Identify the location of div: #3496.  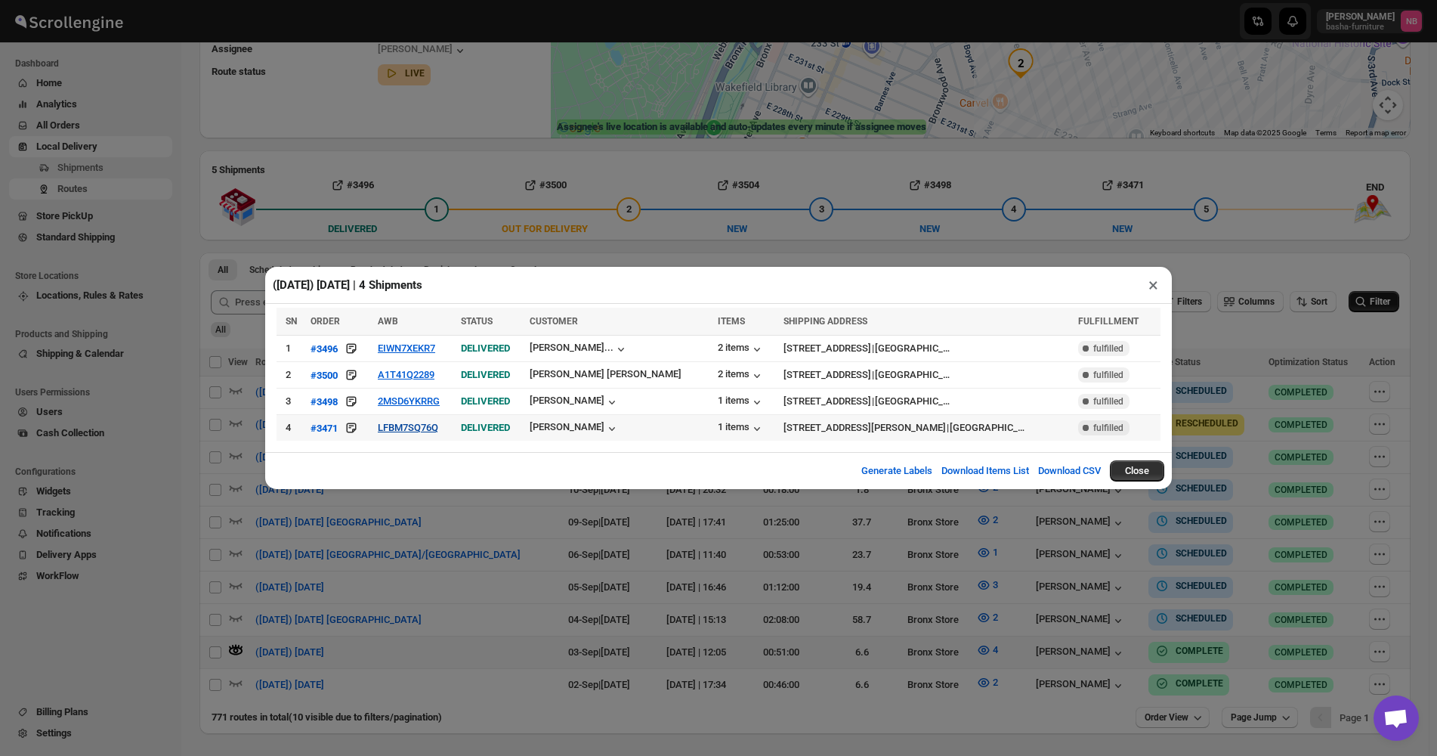
(324, 348).